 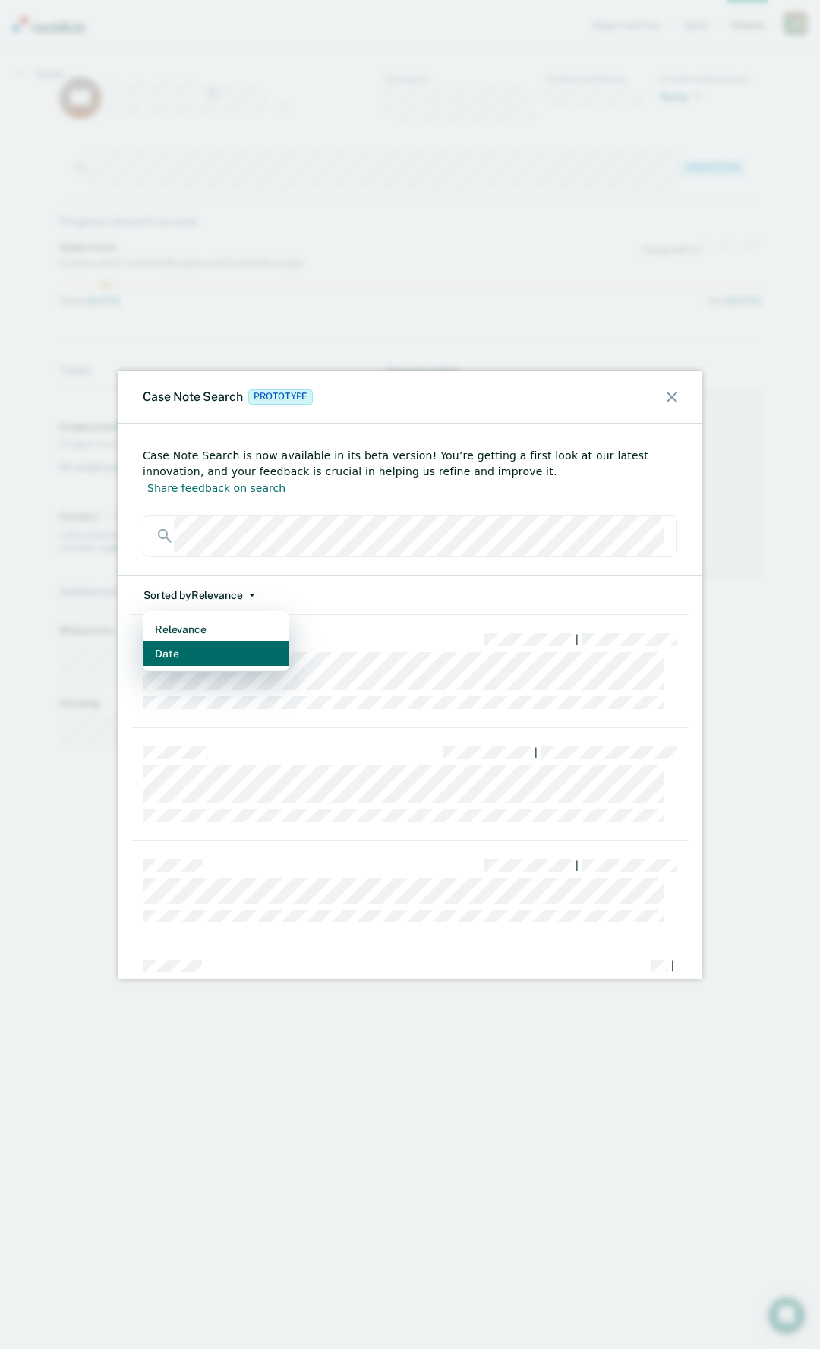 What do you see at coordinates (216, 629) in the screenshot?
I see `button: Relevance` at bounding box center [216, 629].